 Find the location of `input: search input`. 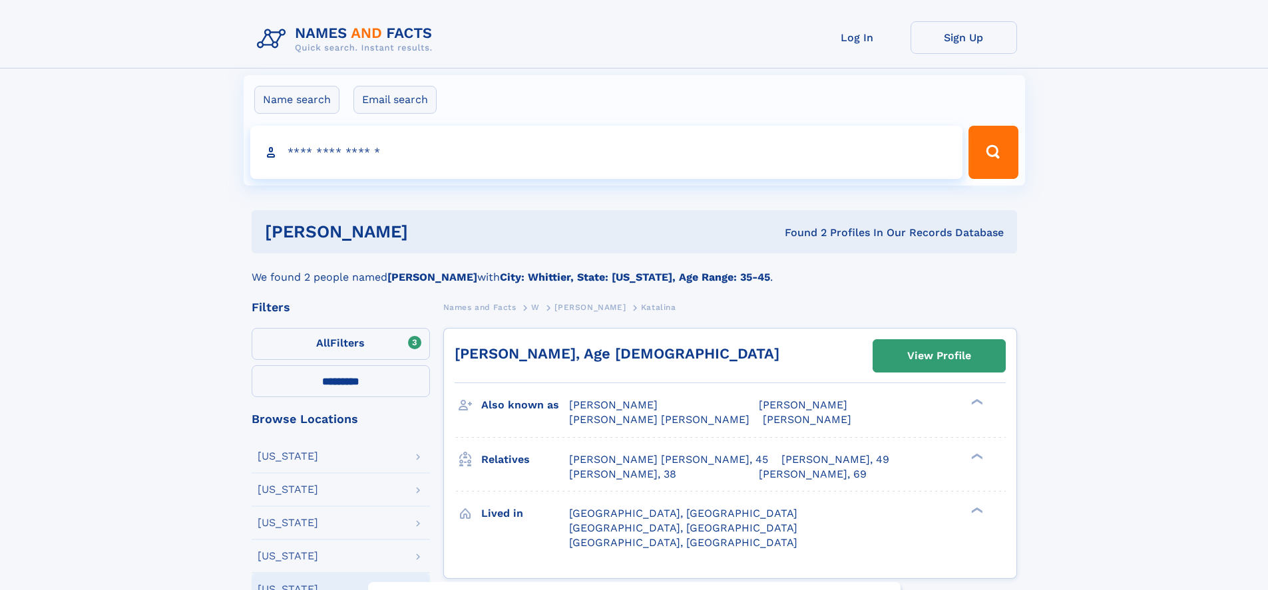

input: search input is located at coordinates (606, 152).